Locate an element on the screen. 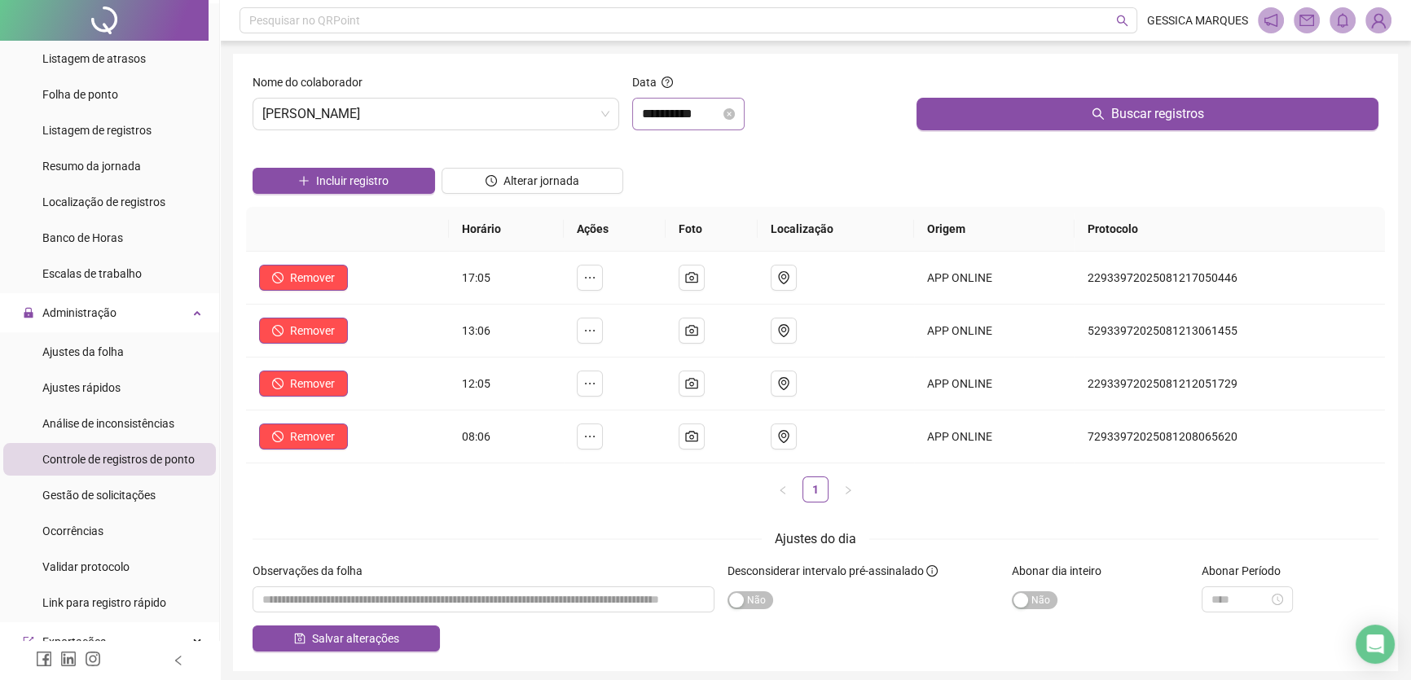 This screenshot has height=680, width=1411. span: Alterar jornada is located at coordinates (541, 181).